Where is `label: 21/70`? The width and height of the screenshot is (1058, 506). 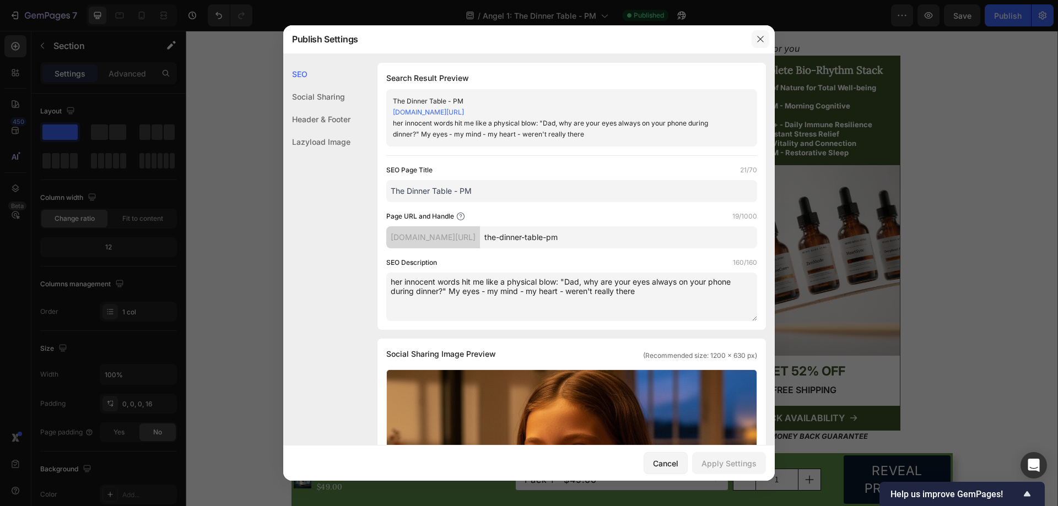 label: 21/70 is located at coordinates (748, 170).